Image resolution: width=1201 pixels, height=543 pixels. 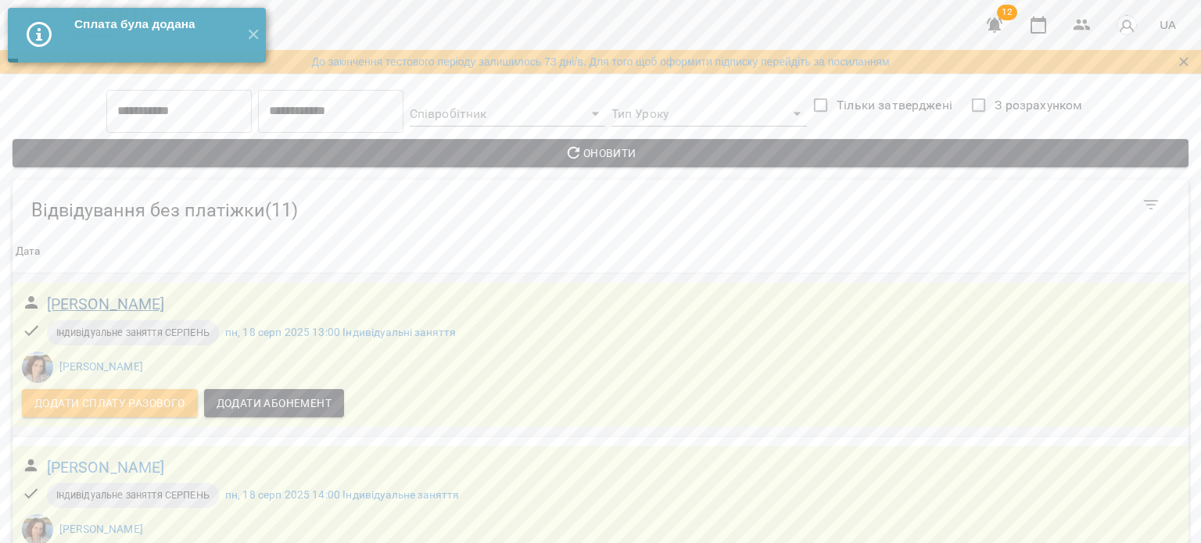 I want to click on span: З розрахунком, so click(x=1038, y=106).